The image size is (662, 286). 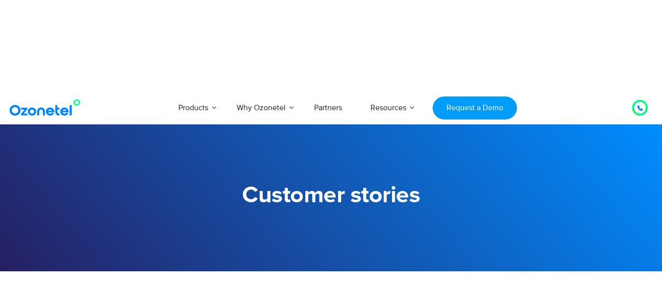 What do you see at coordinates (328, 108) in the screenshot?
I see `a: Partners` at bounding box center [328, 108].